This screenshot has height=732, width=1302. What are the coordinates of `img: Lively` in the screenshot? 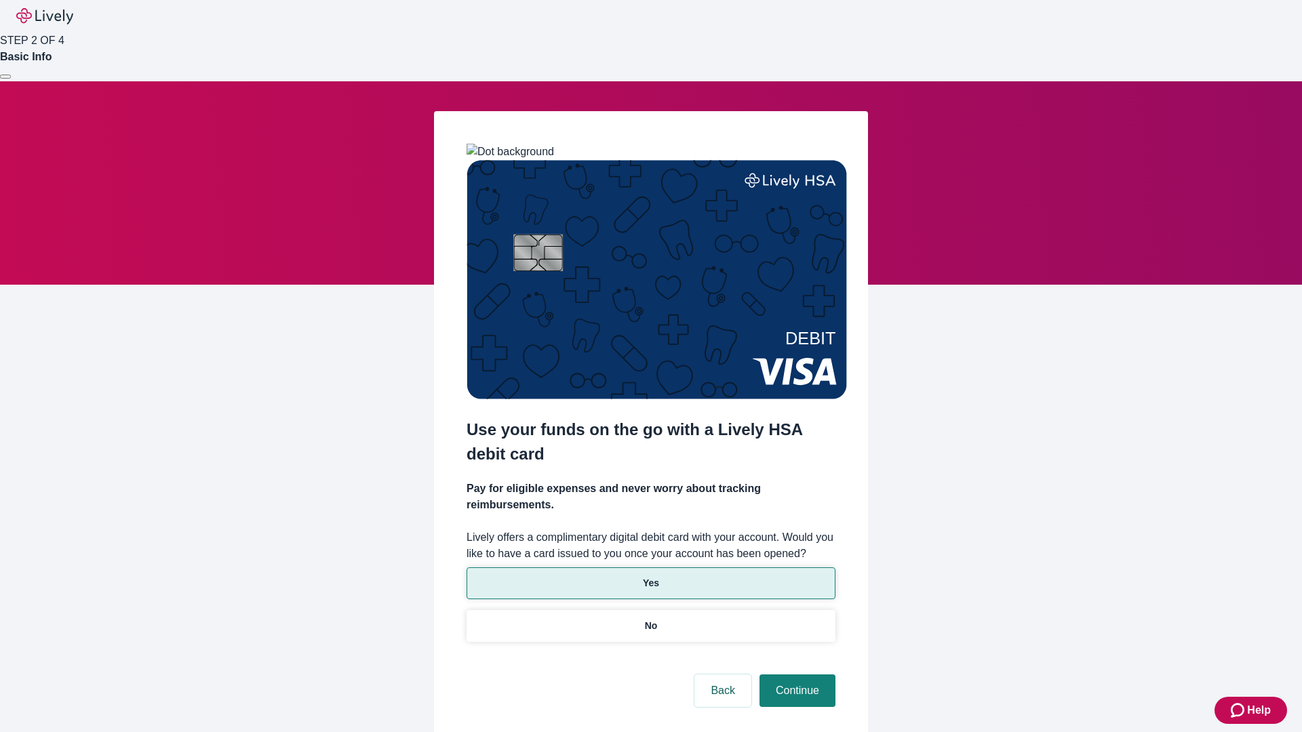 It's located at (45, 16).